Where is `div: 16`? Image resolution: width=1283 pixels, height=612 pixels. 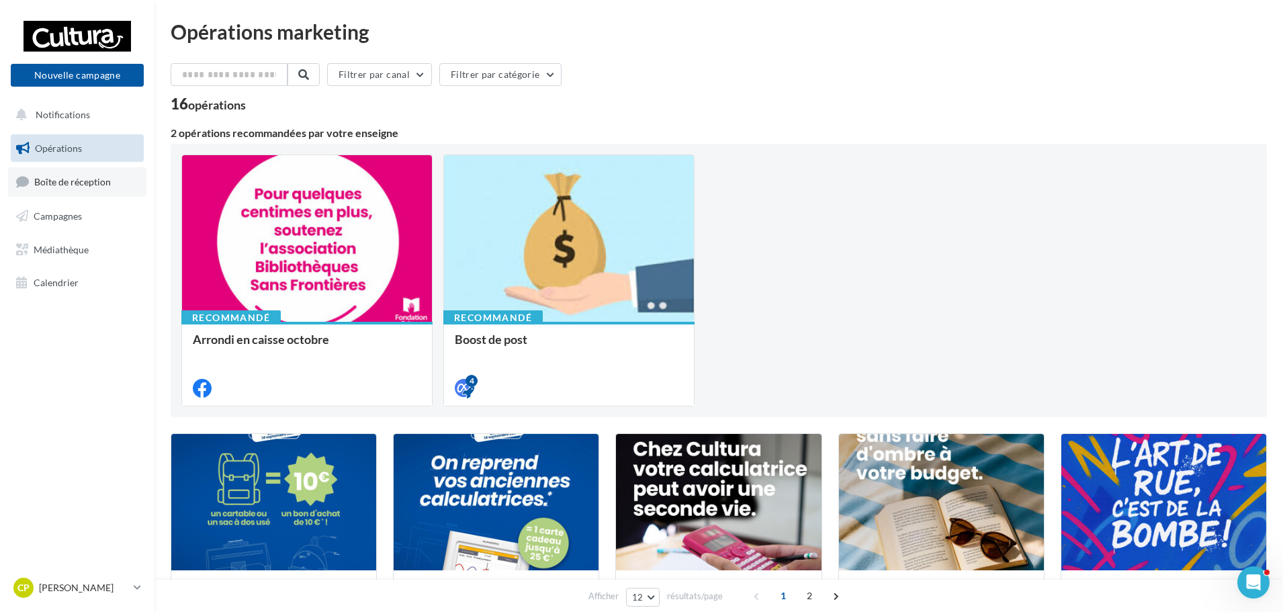 div: 16 is located at coordinates (208, 104).